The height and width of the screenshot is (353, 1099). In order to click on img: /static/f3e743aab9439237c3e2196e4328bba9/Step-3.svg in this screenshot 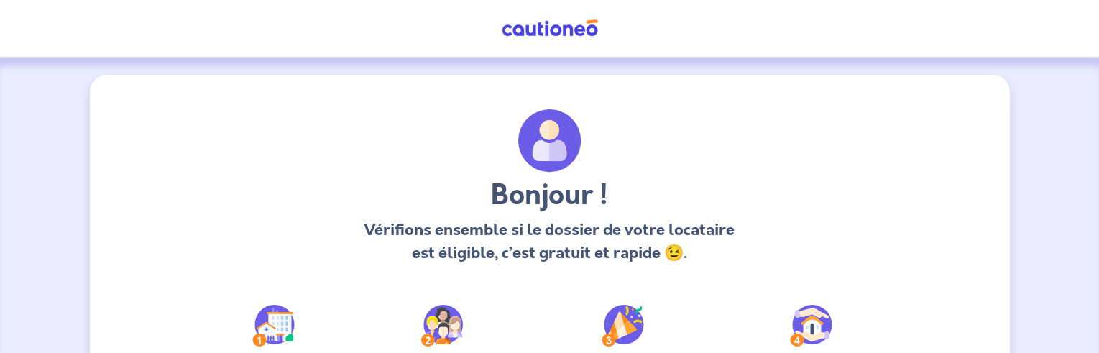, I will do `click(623, 326)`.